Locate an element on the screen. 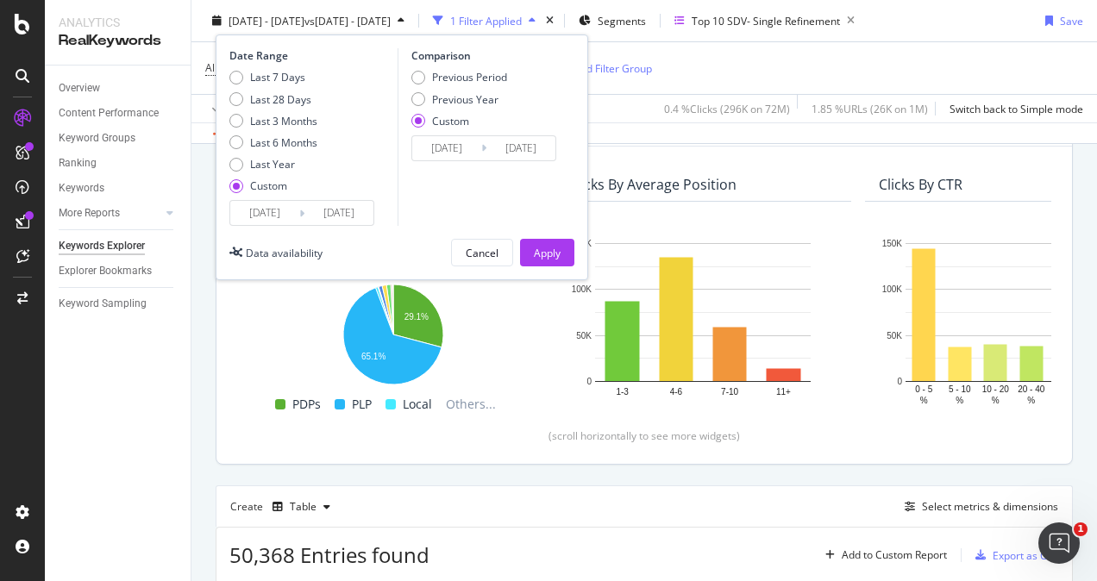 This screenshot has width=1097, height=581. text: 65.1% is located at coordinates (373, 356).